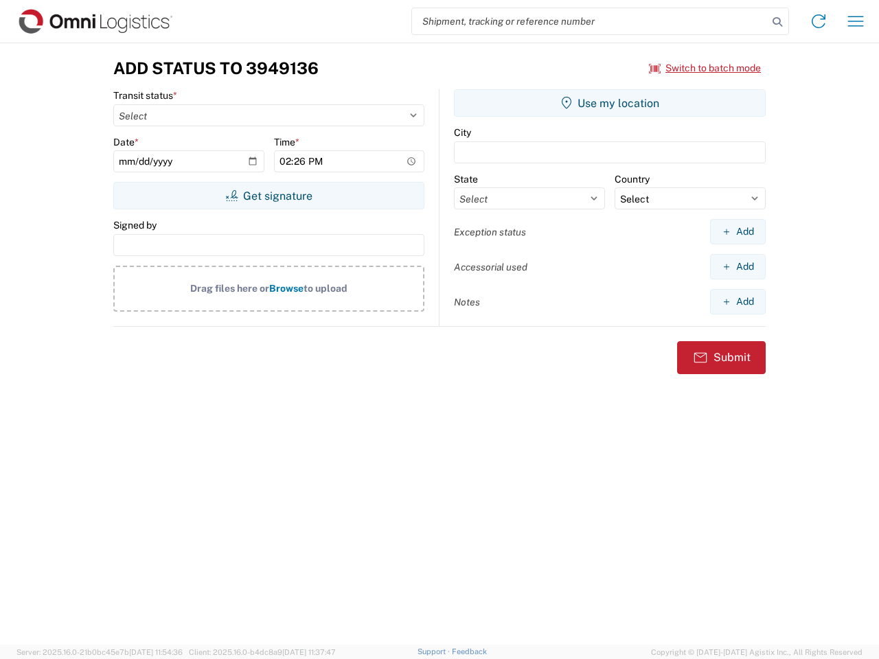 Image resolution: width=879 pixels, height=659 pixels. What do you see at coordinates (466, 179) in the screenshot?
I see `label: State` at bounding box center [466, 179].